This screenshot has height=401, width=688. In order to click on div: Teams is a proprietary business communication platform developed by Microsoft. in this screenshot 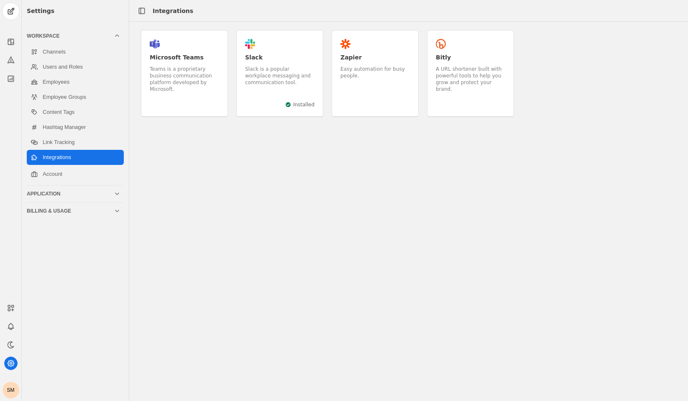, I will do `click(185, 79)`.